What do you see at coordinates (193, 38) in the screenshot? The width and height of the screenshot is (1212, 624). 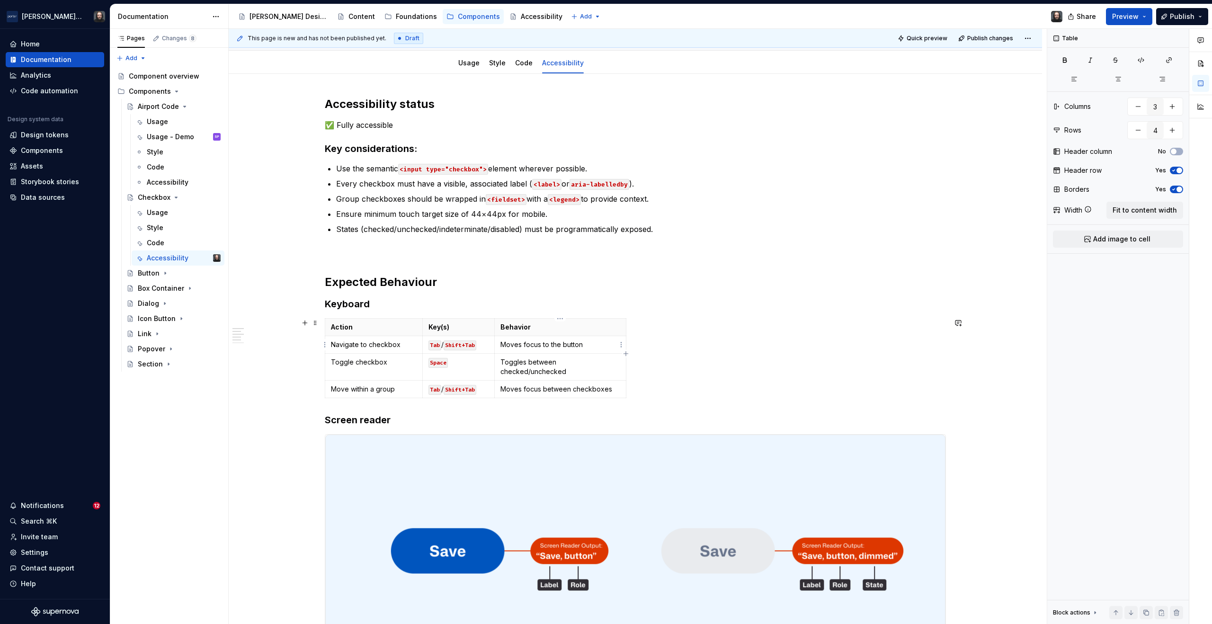 I see `span: 8` at bounding box center [193, 38].